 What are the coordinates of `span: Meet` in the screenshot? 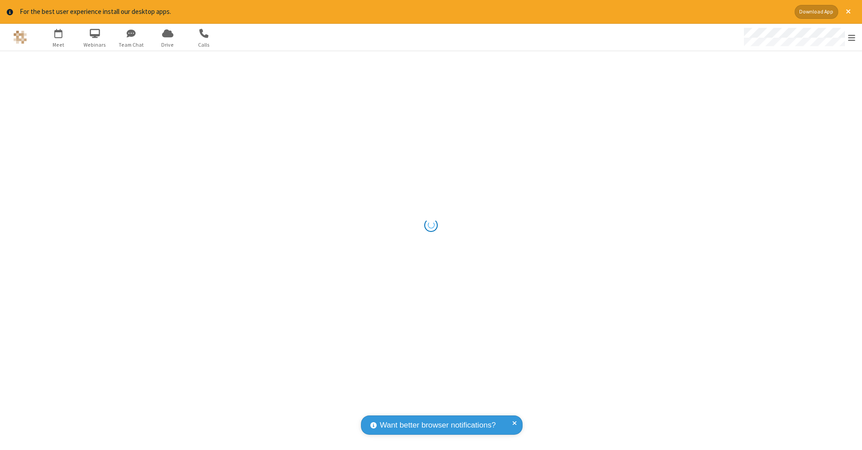 It's located at (58, 45).